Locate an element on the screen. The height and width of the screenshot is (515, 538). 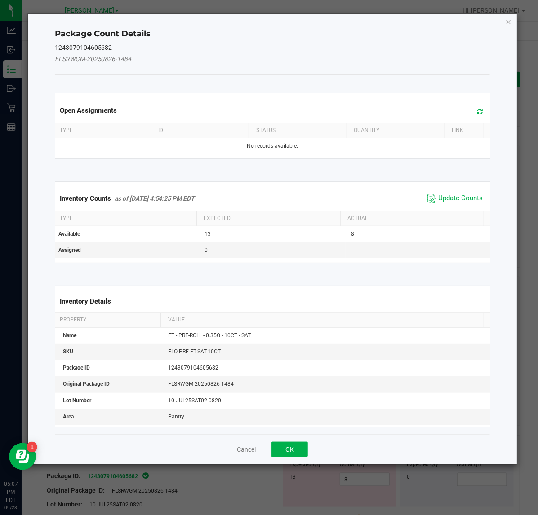
span: Open Assignments is located at coordinates (88, 111).